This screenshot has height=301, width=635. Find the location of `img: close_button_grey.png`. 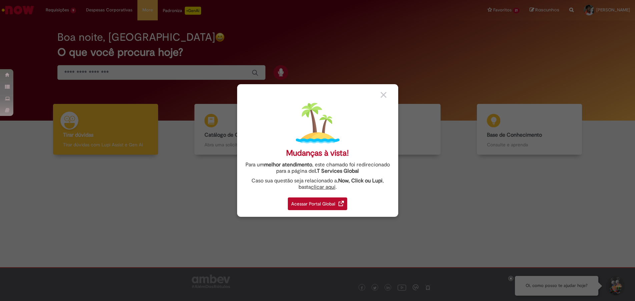

img: close_button_grey.png is located at coordinates (384, 95).